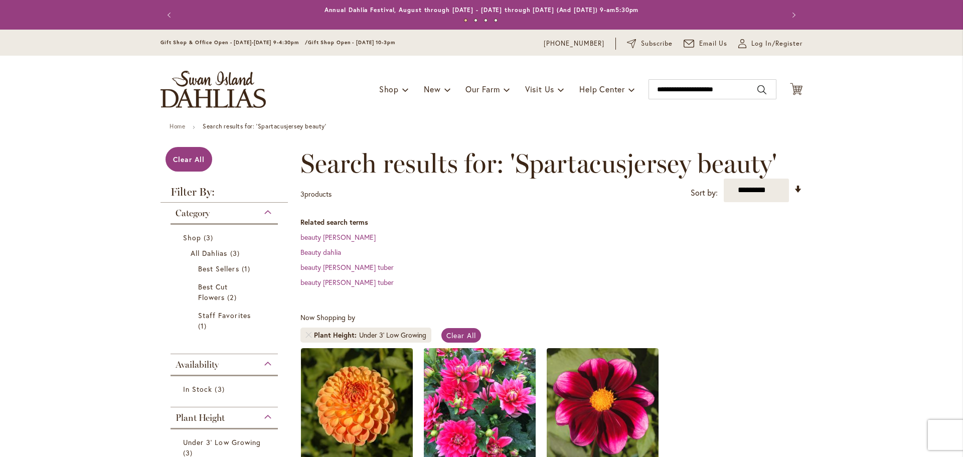  Describe the element at coordinates (483, 89) in the screenshot. I see `span: Our Farm` at that location.